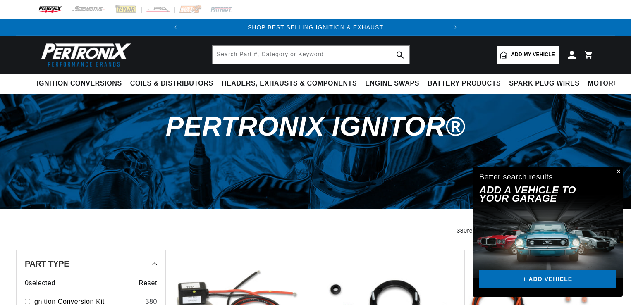 This screenshot has width=631, height=305. I want to click on span: 0 selected, so click(40, 283).